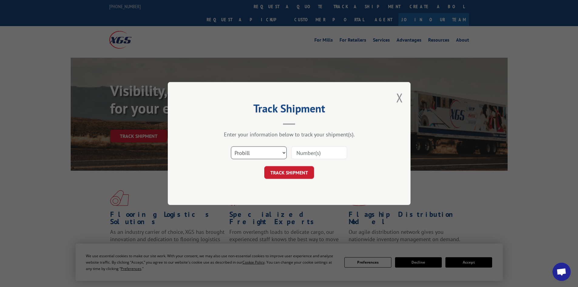 The height and width of the screenshot is (287, 578). What do you see at coordinates (289, 172) in the screenshot?
I see `button: TRACK SHIPMENT` at bounding box center [289, 172].